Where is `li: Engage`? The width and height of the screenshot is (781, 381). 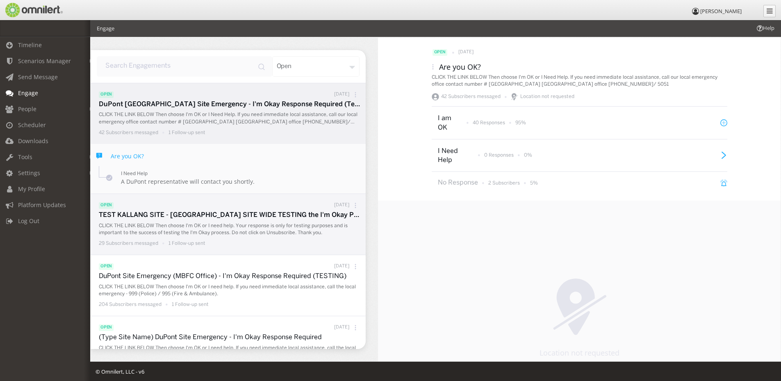 li: Engage is located at coordinates (105, 28).